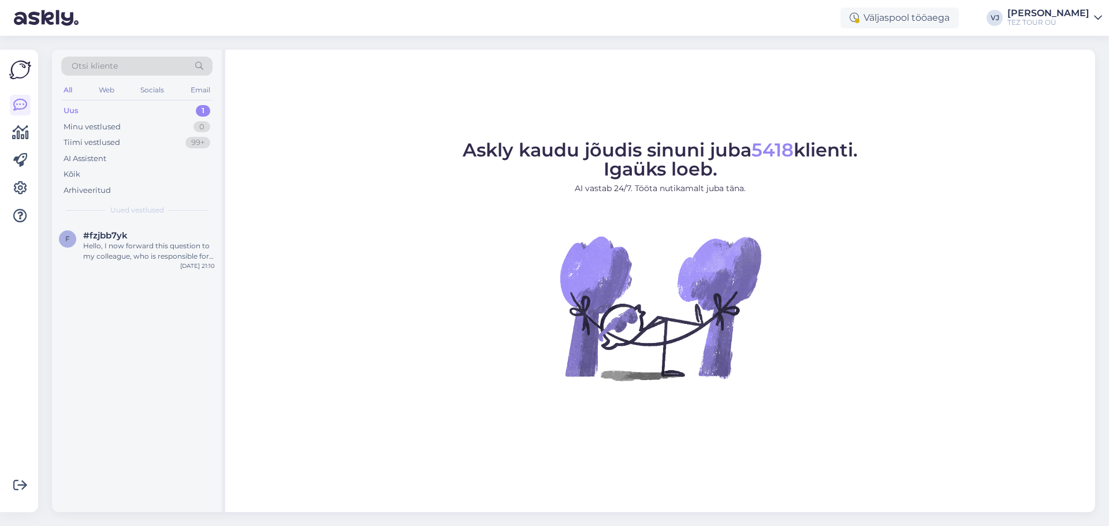 This screenshot has height=526, width=1109. Describe the element at coordinates (660, 308) in the screenshot. I see `img: No Chat active` at that location.